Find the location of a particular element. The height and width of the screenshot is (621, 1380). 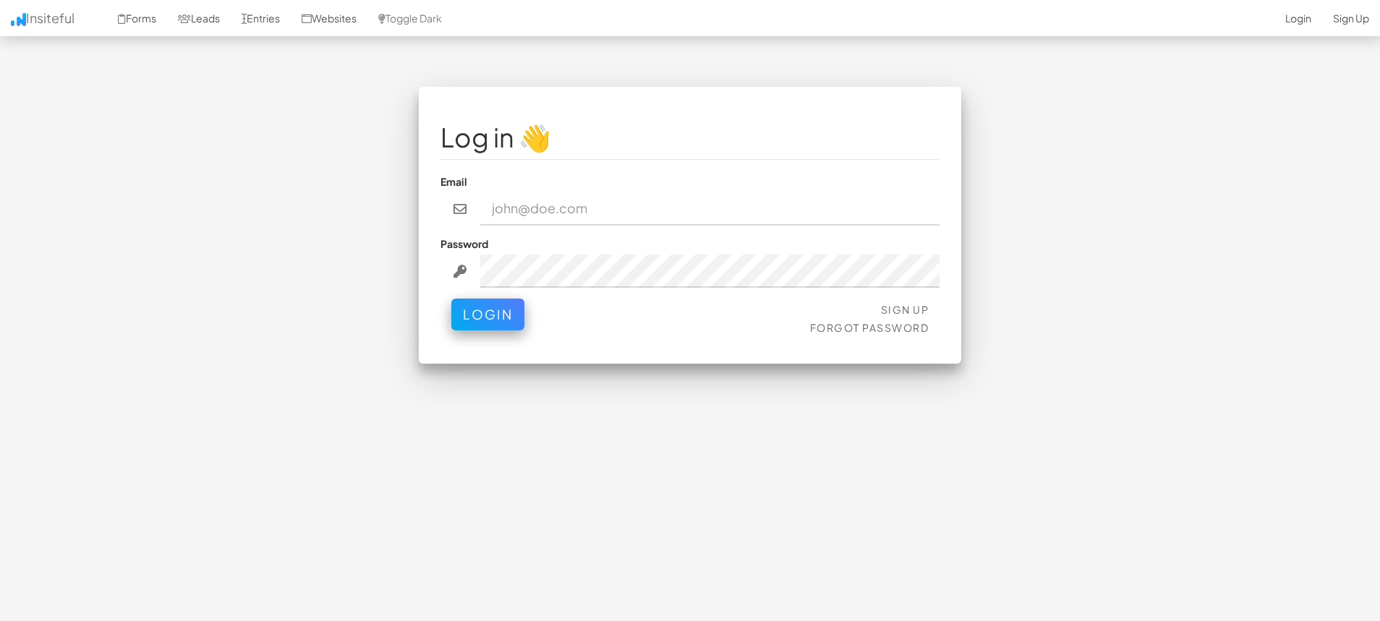

button: Login is located at coordinates (487, 315).